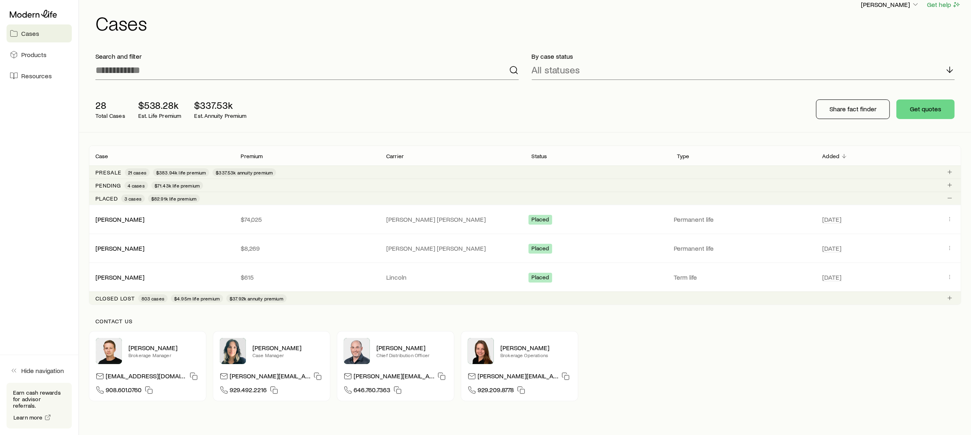 This screenshot has height=435, width=971. What do you see at coordinates (30, 33) in the screenshot?
I see `span: Cases` at bounding box center [30, 33].